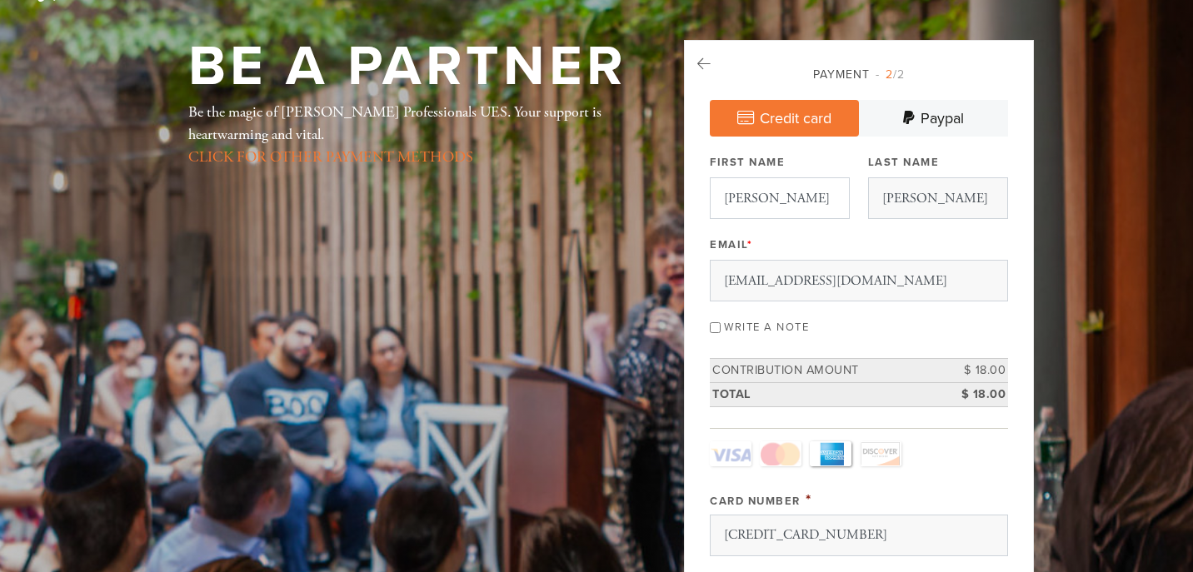  What do you see at coordinates (933, 118) in the screenshot?
I see `a: Paypal` at bounding box center [933, 118].